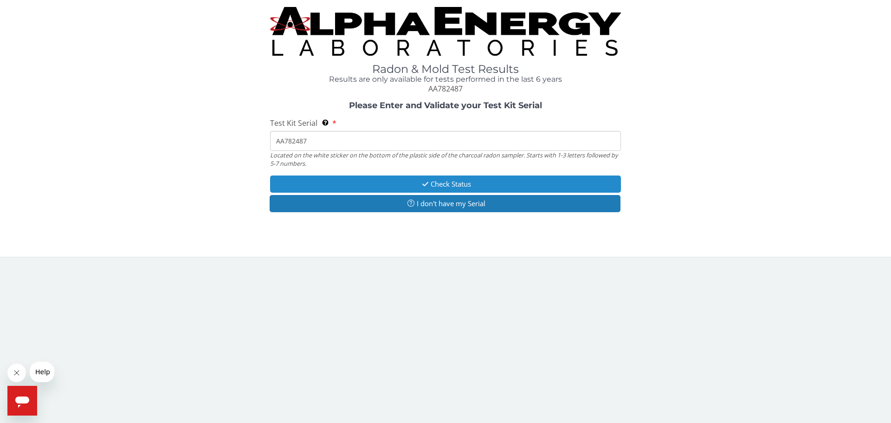 The image size is (891, 423). Describe the element at coordinates (446, 159) in the screenshot. I see `div: Located on the white sticker on the bottom of the plastic side of the charcoal radon sampler. Sta...` at that location.